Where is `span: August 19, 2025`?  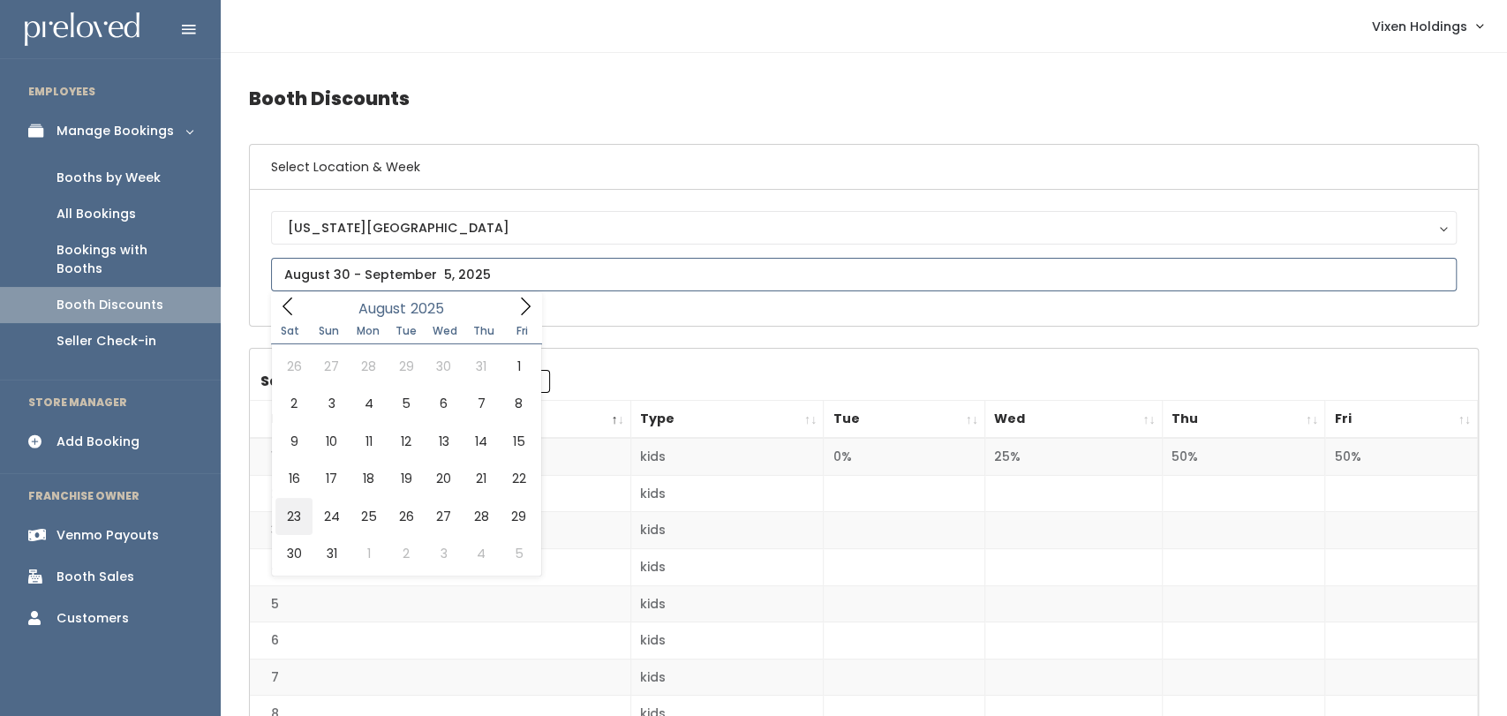
span: August 19, 2025 is located at coordinates (406, 479).